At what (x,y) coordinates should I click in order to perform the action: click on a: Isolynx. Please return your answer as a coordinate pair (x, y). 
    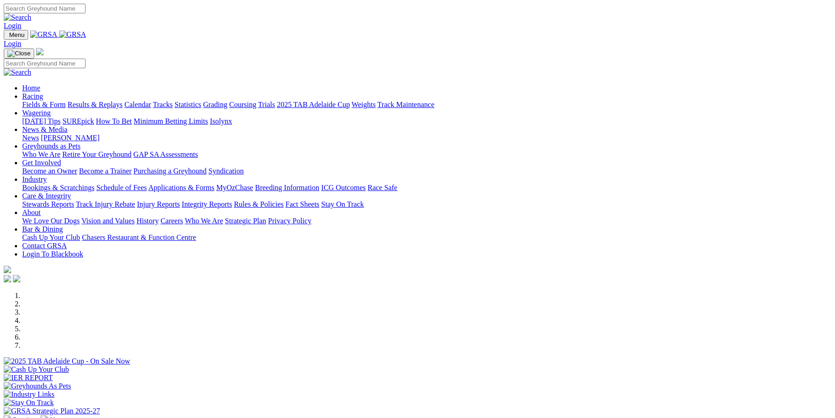
    Looking at the image, I should click on (221, 121).